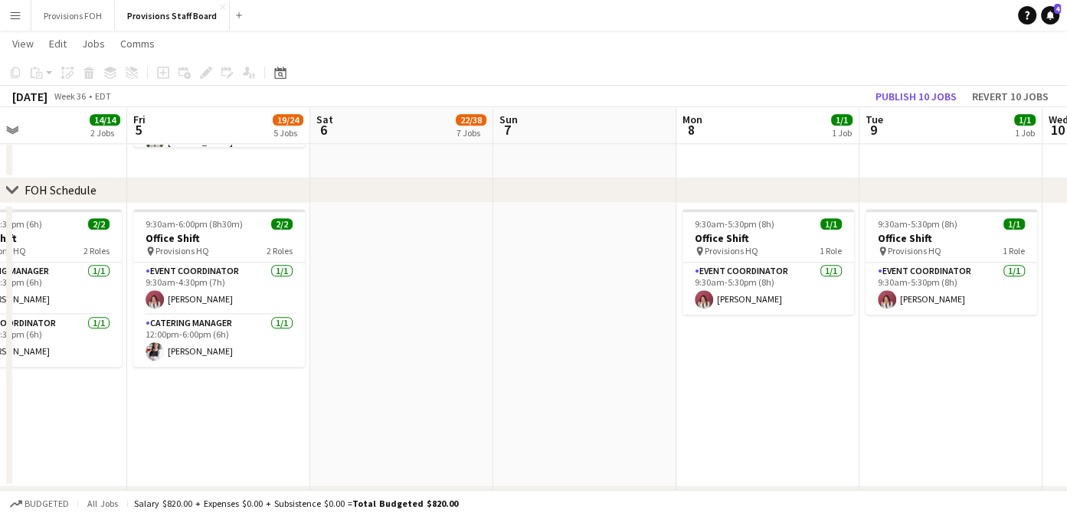 The width and height of the screenshot is (1067, 516). I want to click on span: 7, so click(507, 129).